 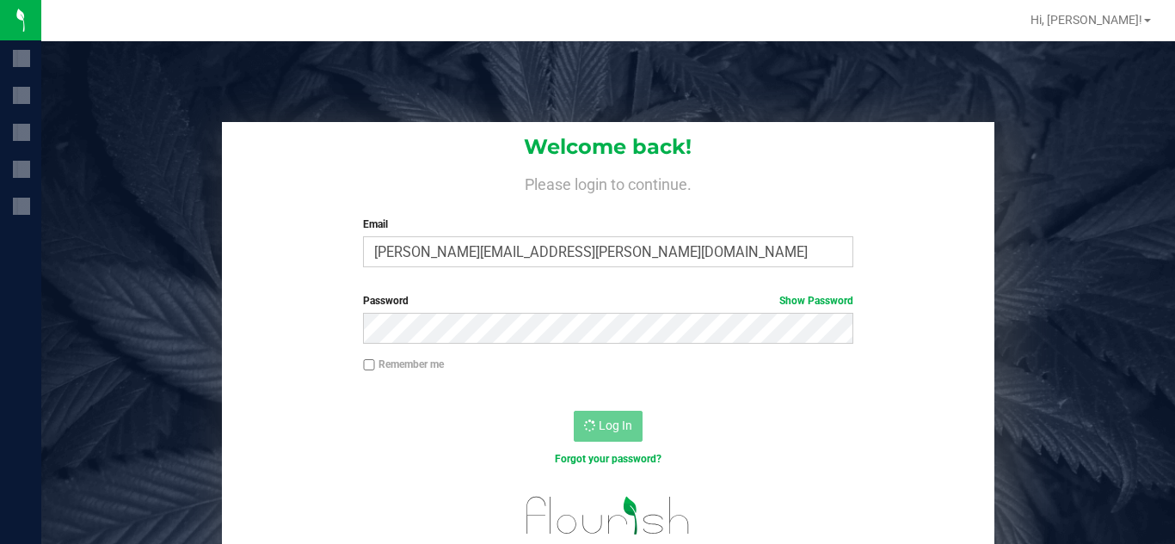 I want to click on span: Log In, so click(x=615, y=426).